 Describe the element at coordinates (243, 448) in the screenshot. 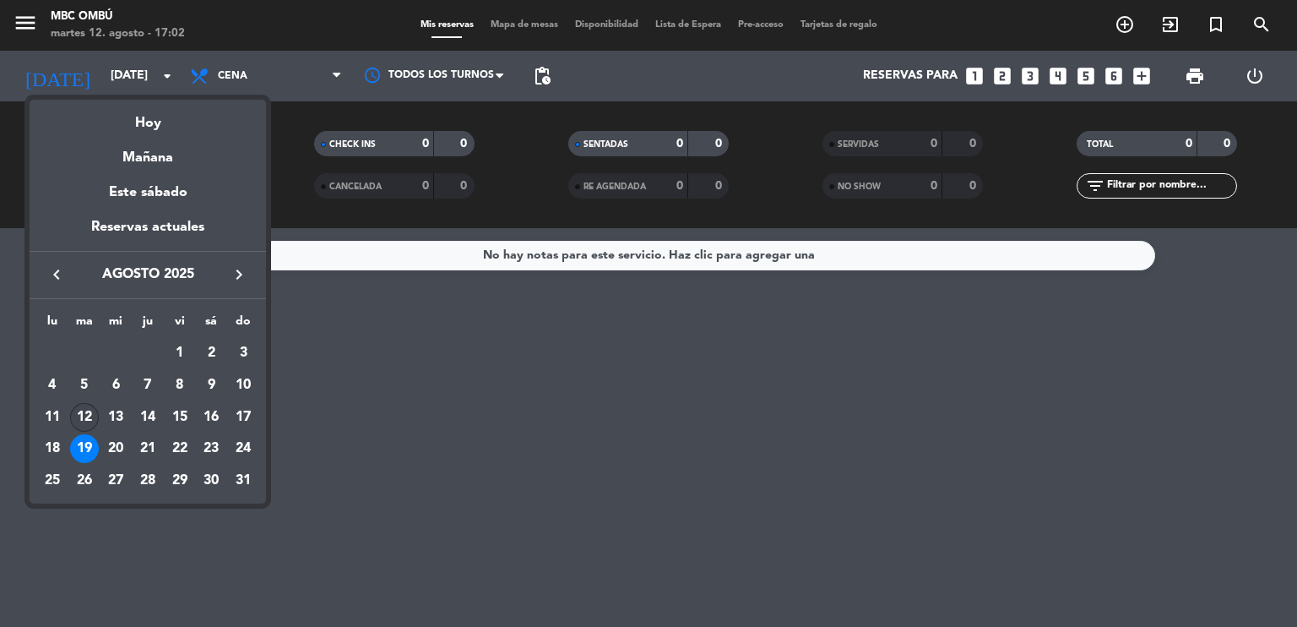

I see `td: 24 de agosto de 2025` at that location.